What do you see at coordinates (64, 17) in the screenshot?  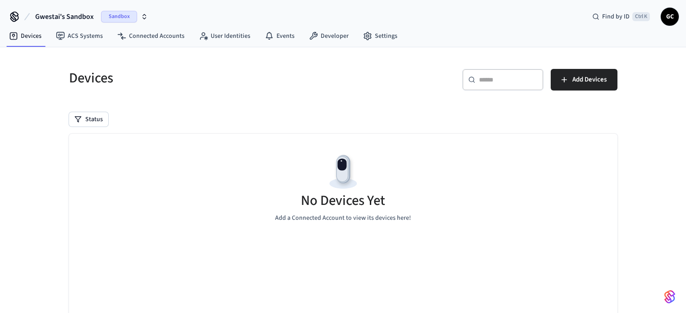 I see `span: Gwestai's Sandbox` at bounding box center [64, 17].